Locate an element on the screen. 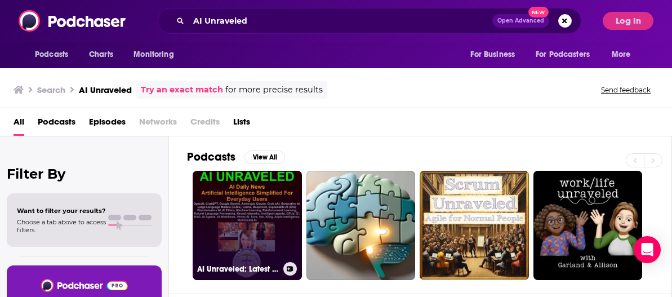 Image resolution: width=672 pixels, height=297 pixels. span: All is located at coordinates (19, 124).